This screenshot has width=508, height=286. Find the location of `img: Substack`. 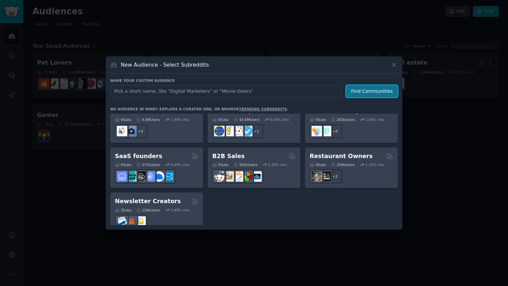

img: Substack is located at coordinates (131, 221).